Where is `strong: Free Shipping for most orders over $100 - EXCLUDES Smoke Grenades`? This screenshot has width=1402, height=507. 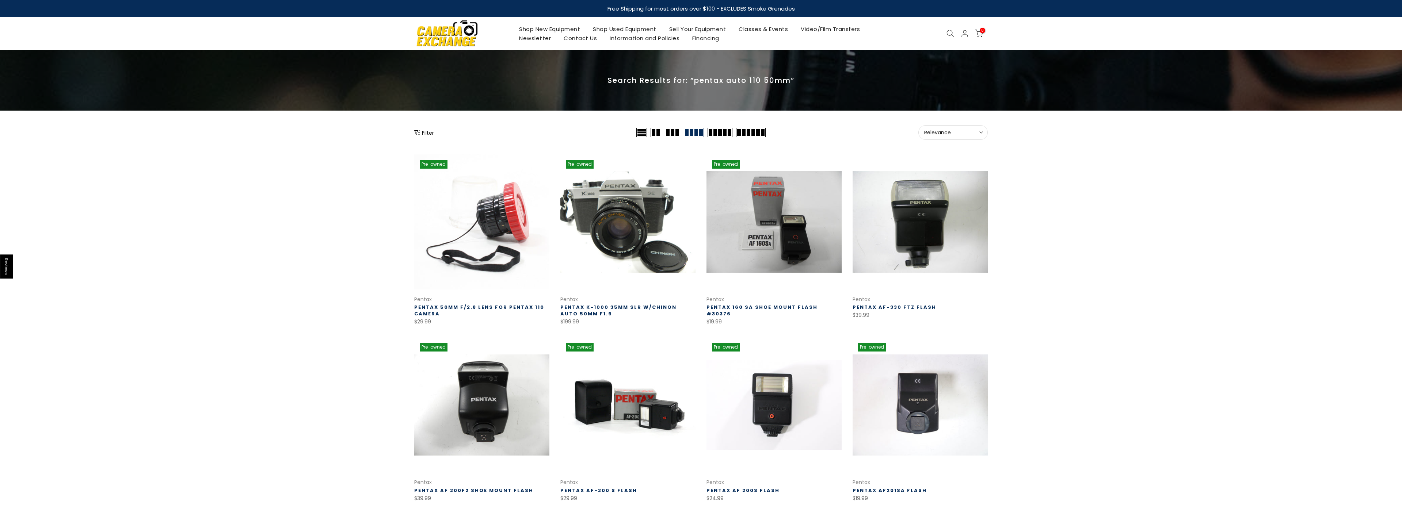
strong: Free Shipping for most orders over $100 - EXCLUDES Smoke Grenades is located at coordinates (701, 8).